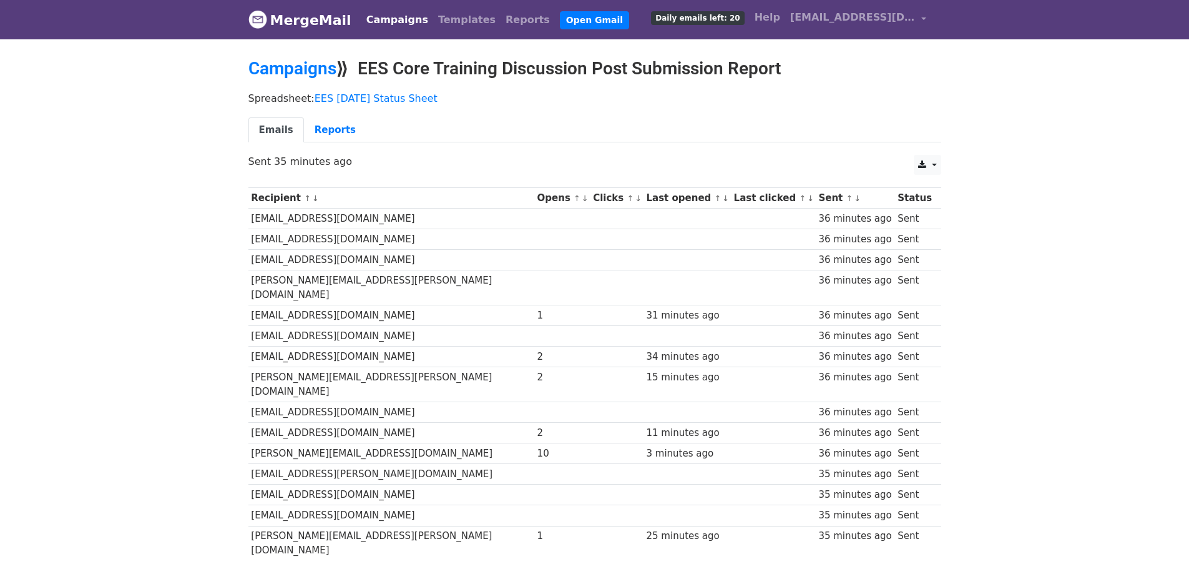 The image size is (1189, 569). What do you see at coordinates (914, 198) in the screenshot?
I see `th: Status` at bounding box center [914, 198].